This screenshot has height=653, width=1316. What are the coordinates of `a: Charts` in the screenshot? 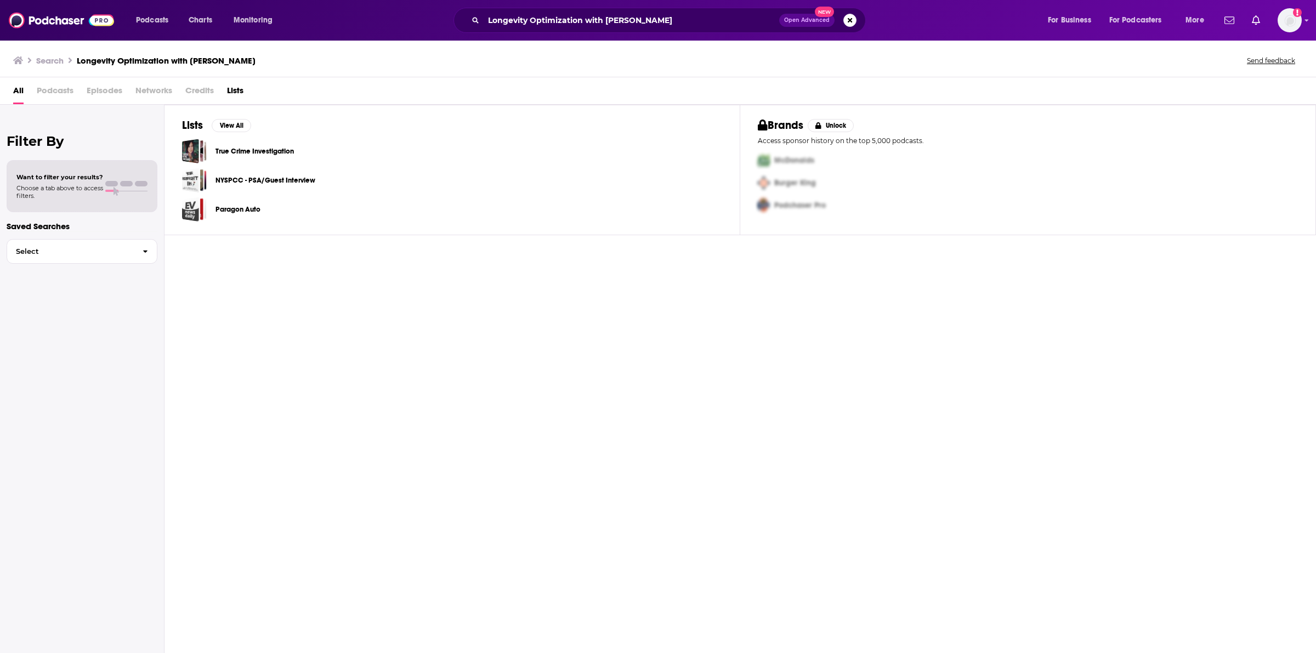 It's located at (200, 20).